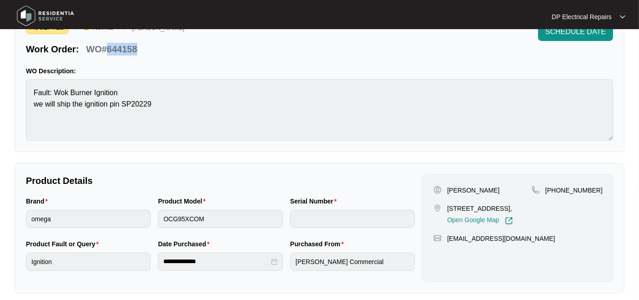 This screenshot has width=639, height=300. What do you see at coordinates (185, 244) in the screenshot?
I see `label: Date Purchased` at bounding box center [185, 244].